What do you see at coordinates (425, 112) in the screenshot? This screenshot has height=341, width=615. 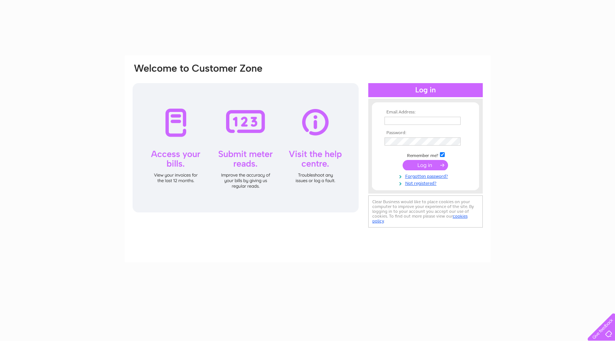 I see `th: Email Address:` at bounding box center [425, 112].